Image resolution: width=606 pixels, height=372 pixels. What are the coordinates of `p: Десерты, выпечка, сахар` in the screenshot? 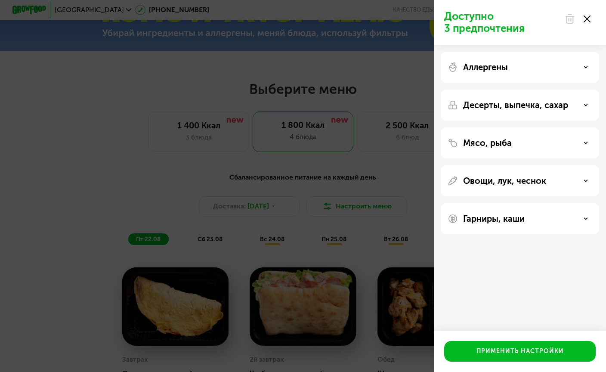 It's located at (516, 105).